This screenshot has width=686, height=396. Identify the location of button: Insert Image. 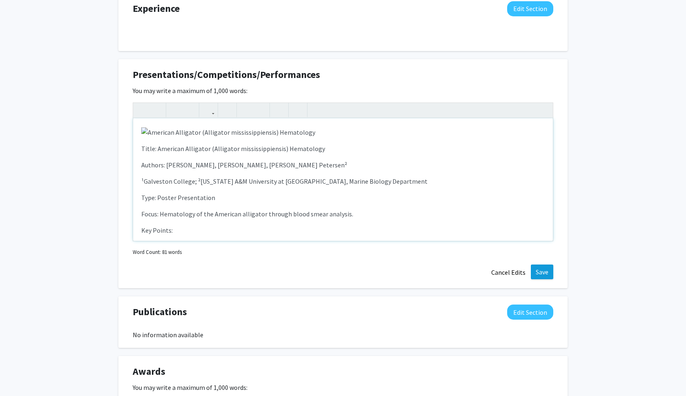
(227, 110).